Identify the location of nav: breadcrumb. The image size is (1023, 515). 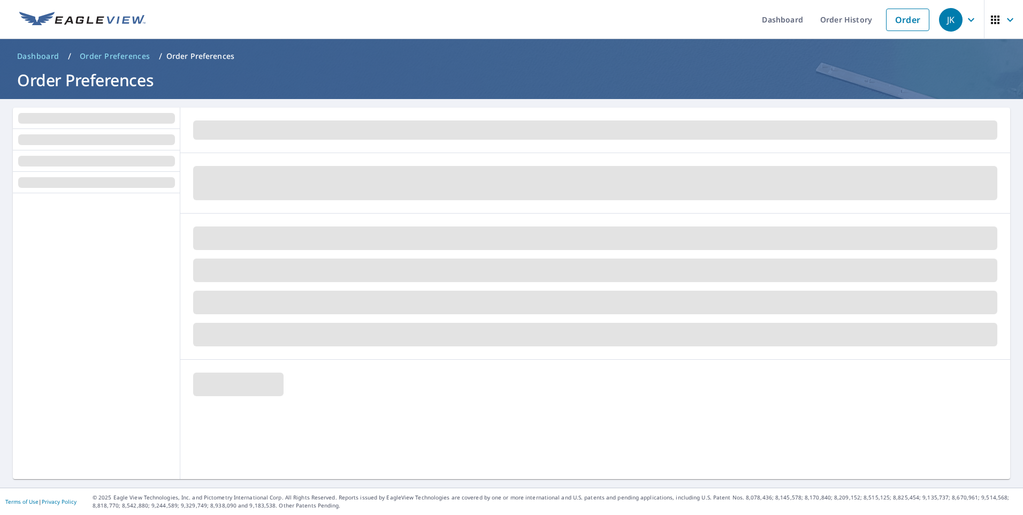
(512, 56).